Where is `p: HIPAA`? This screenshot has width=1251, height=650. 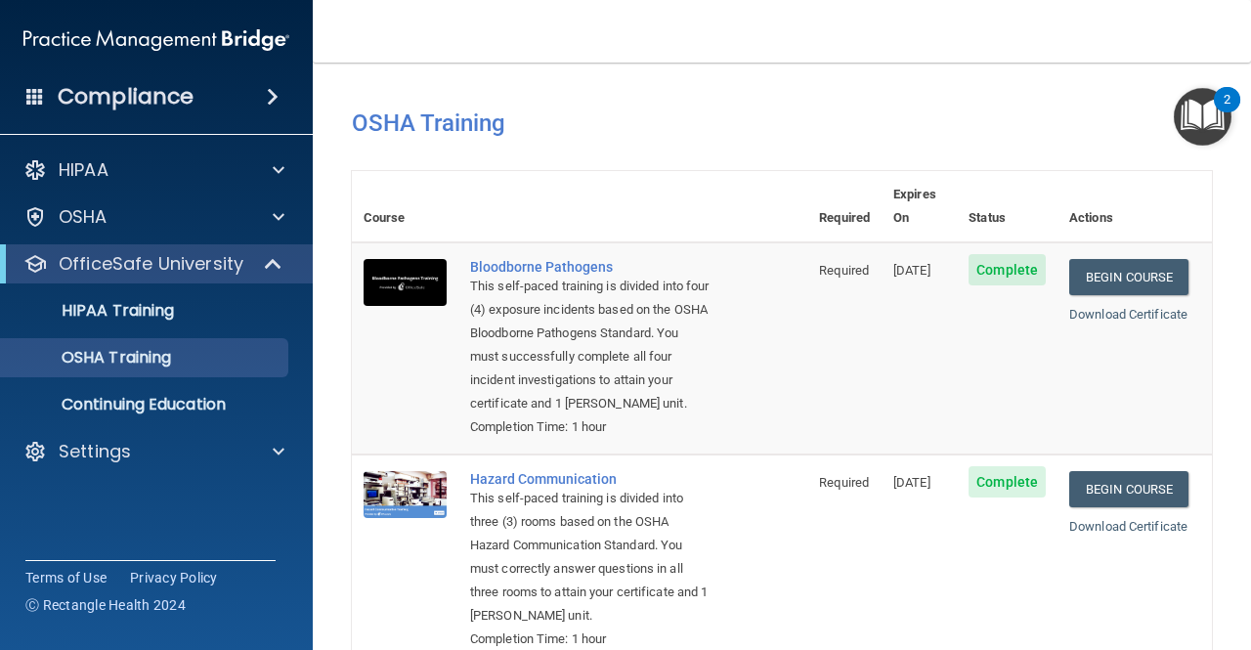 p: HIPAA is located at coordinates (83, 170).